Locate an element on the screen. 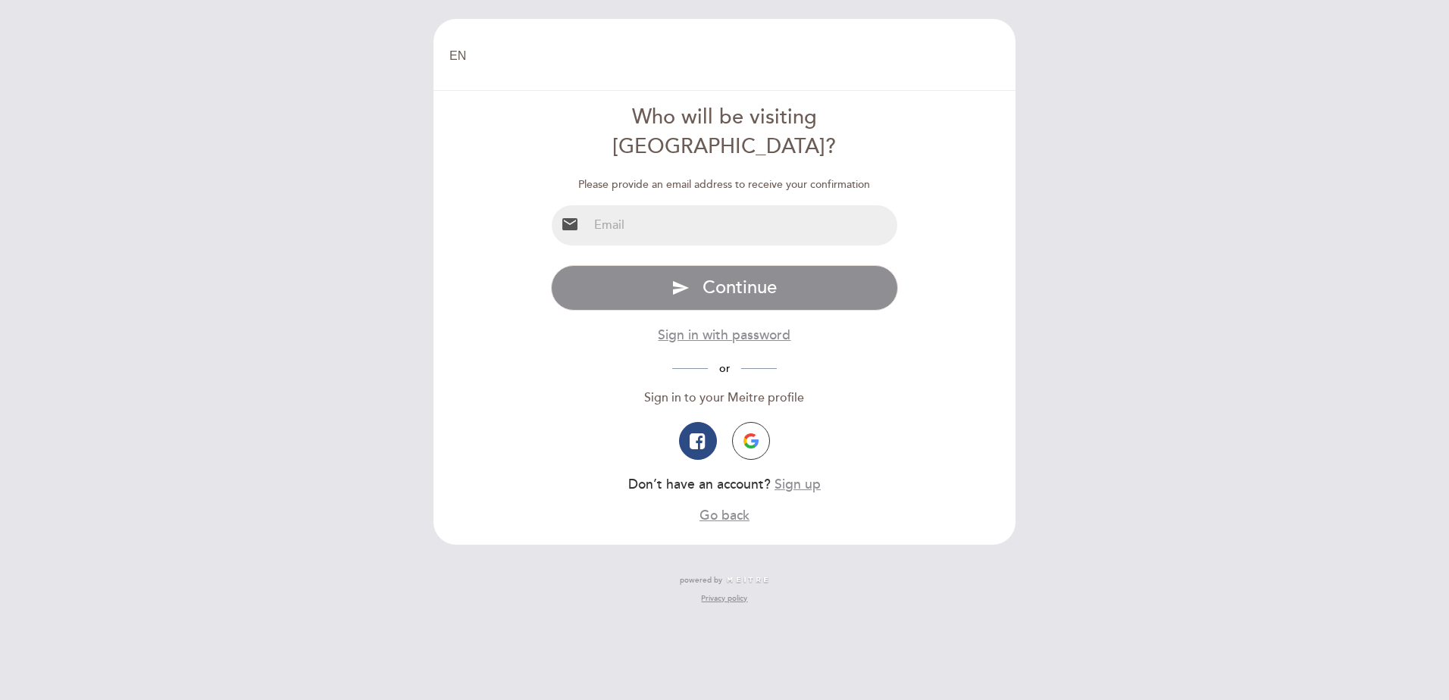 The width and height of the screenshot is (1449, 700). span: Continue is located at coordinates (740, 287).